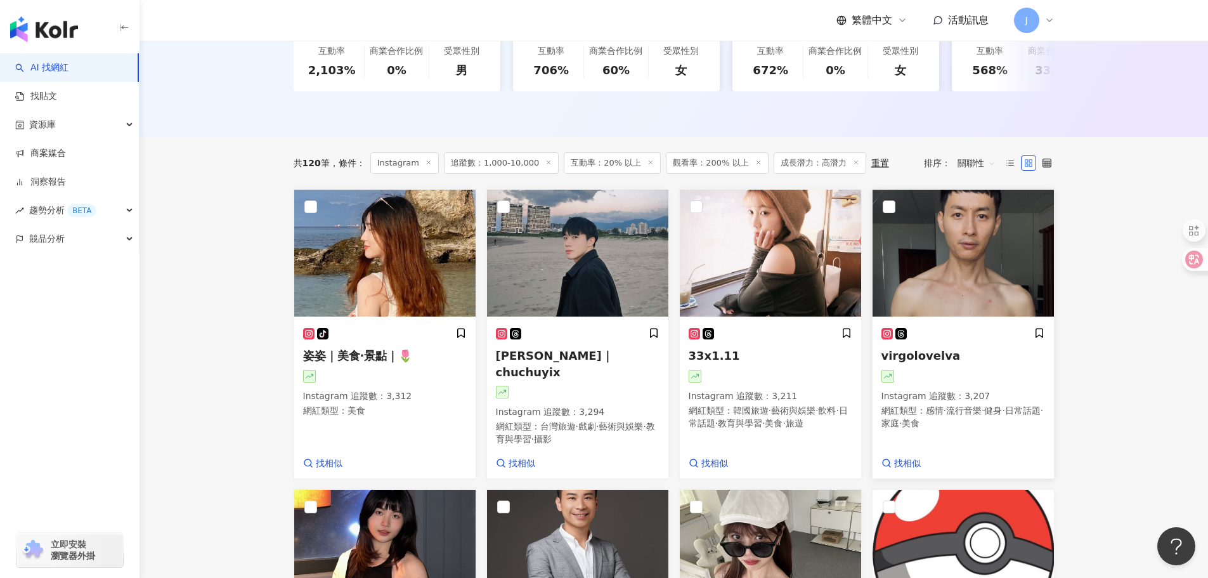  I want to click on a: KOL Avatar33x1.11Instagram 追蹤數：3,211網紅類型：韓國旅遊·藝術與娛樂·飲料·日常話題·教育與學習·美食·旅遊找相似, so click(770, 334).